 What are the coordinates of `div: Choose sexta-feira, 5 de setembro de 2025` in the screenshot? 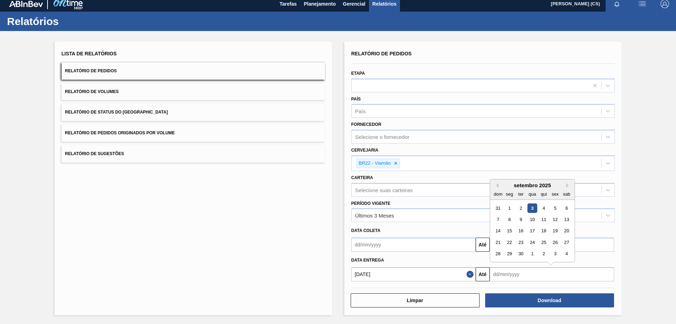 It's located at (555, 208).